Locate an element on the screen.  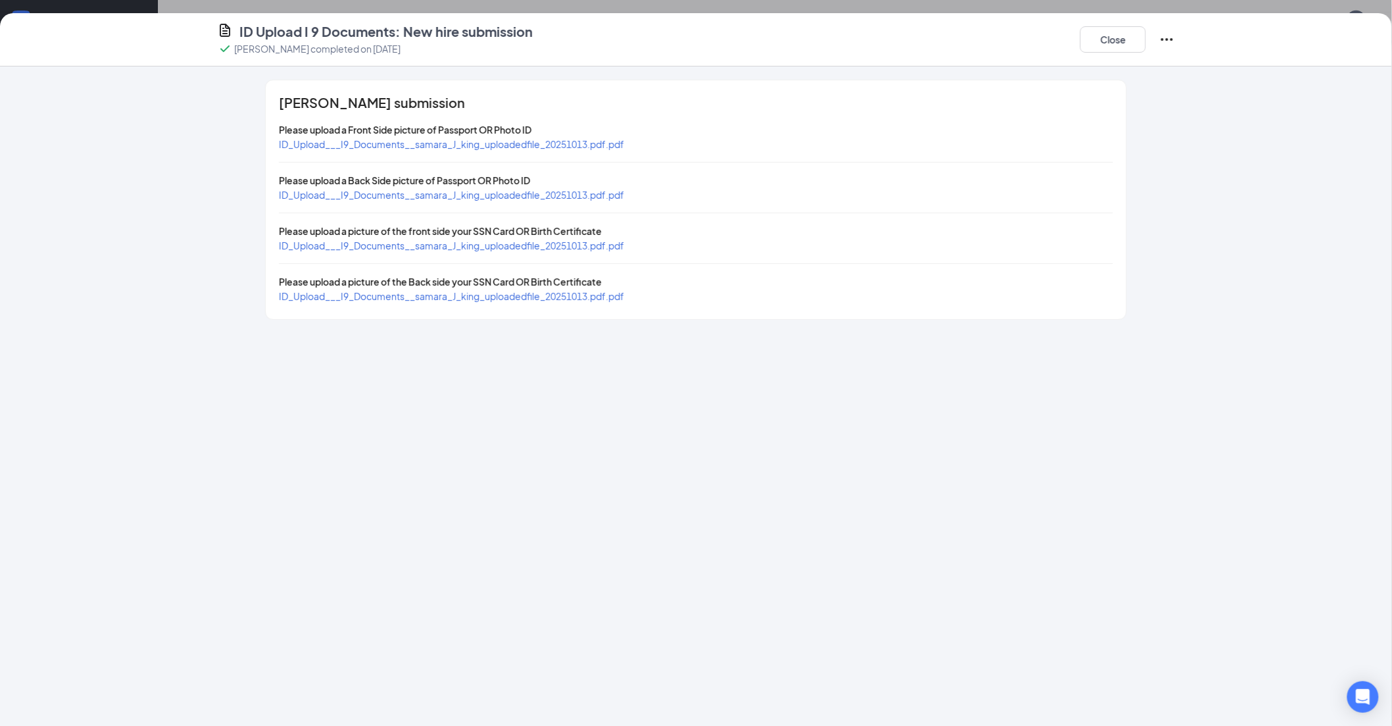
span: Please upload a Front Side picture of Passport OR Photo ID is located at coordinates (405, 130).